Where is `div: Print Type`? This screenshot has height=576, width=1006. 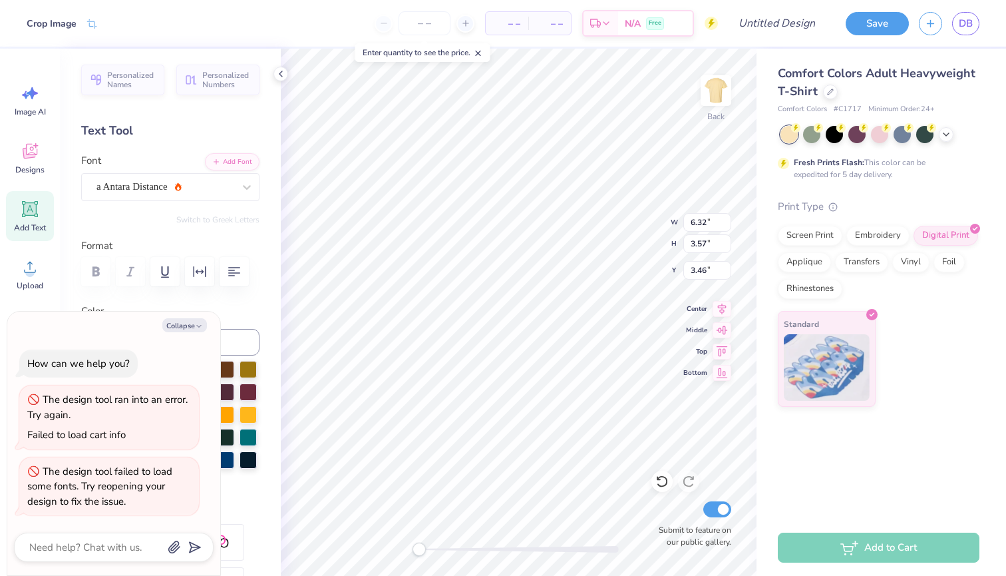
div: Print Type is located at coordinates (879, 206).